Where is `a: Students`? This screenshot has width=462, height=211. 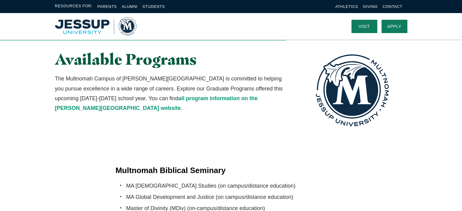
a: Students is located at coordinates (154, 6).